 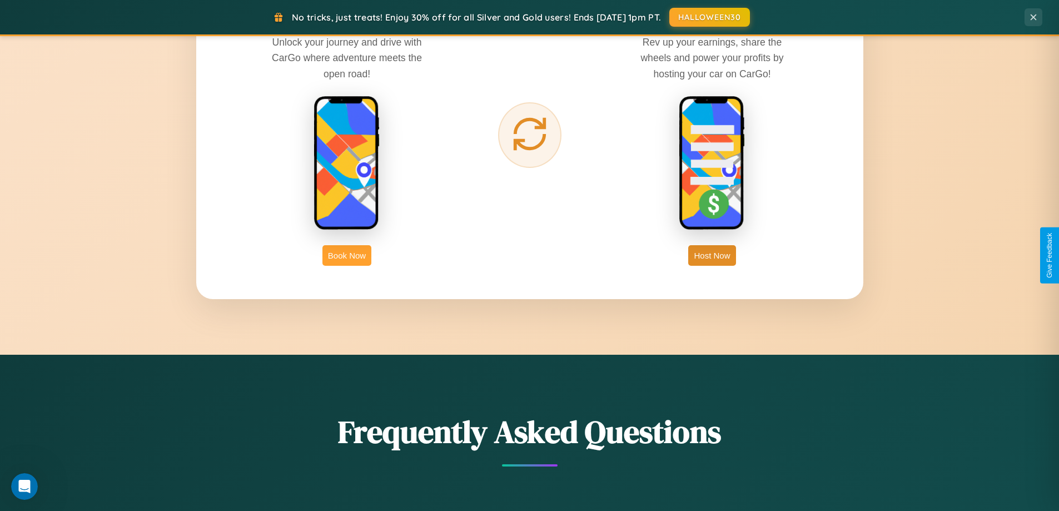 I want to click on img: rent phone, so click(x=347, y=163).